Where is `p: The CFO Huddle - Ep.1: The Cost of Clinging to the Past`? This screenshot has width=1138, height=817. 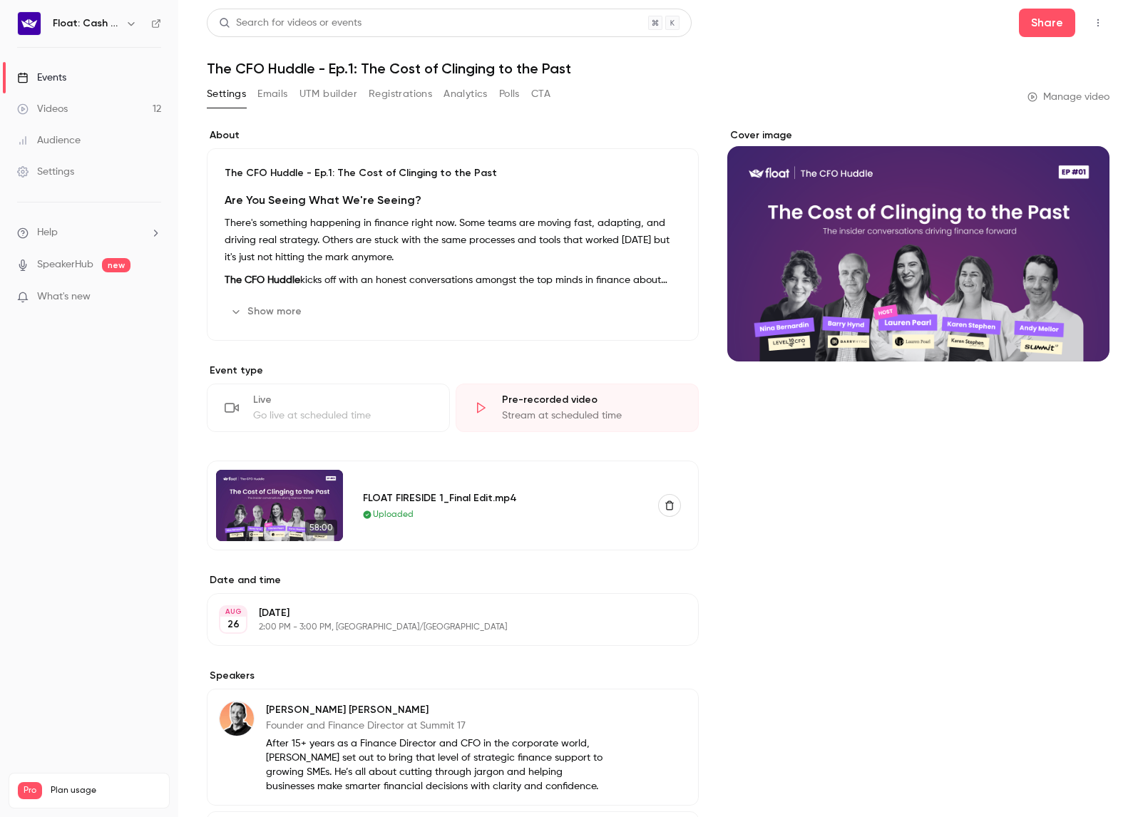 p: The CFO Huddle - Ep.1: The Cost of Clinging to the Past is located at coordinates (453, 173).